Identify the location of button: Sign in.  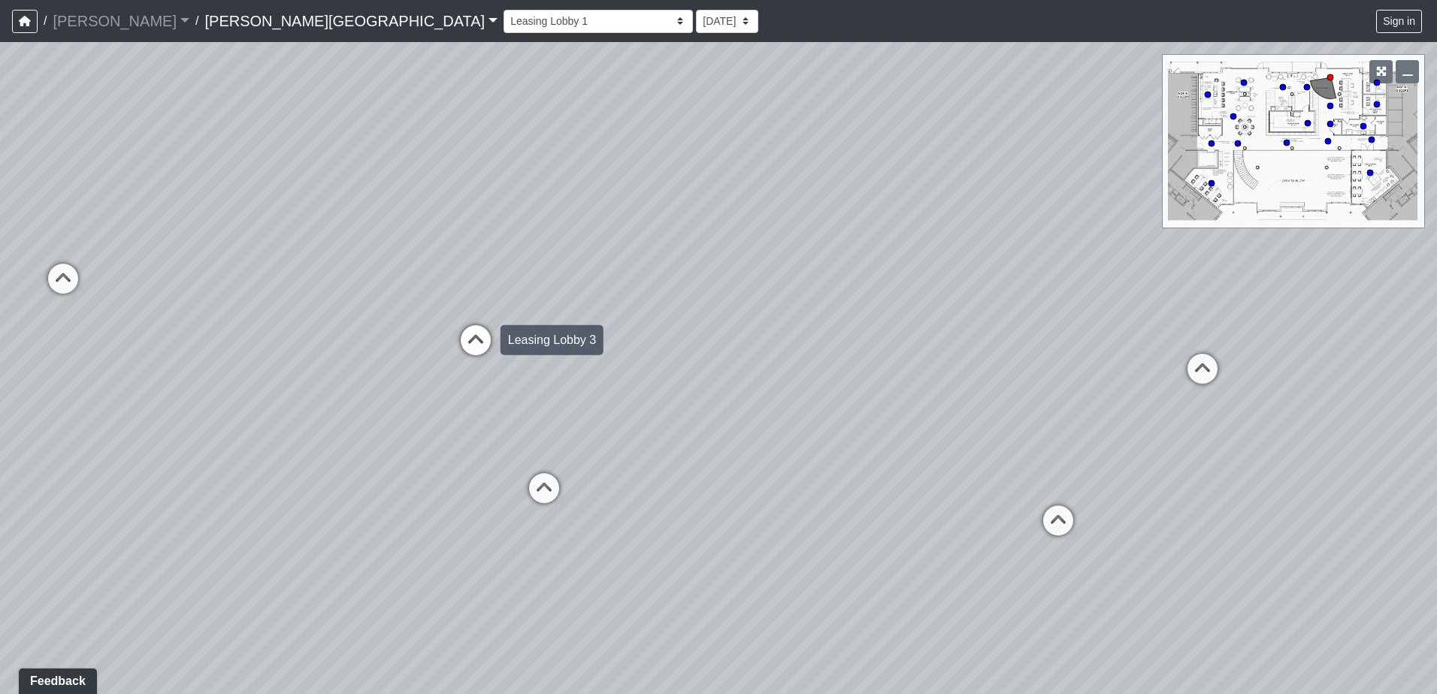
(1398, 21).